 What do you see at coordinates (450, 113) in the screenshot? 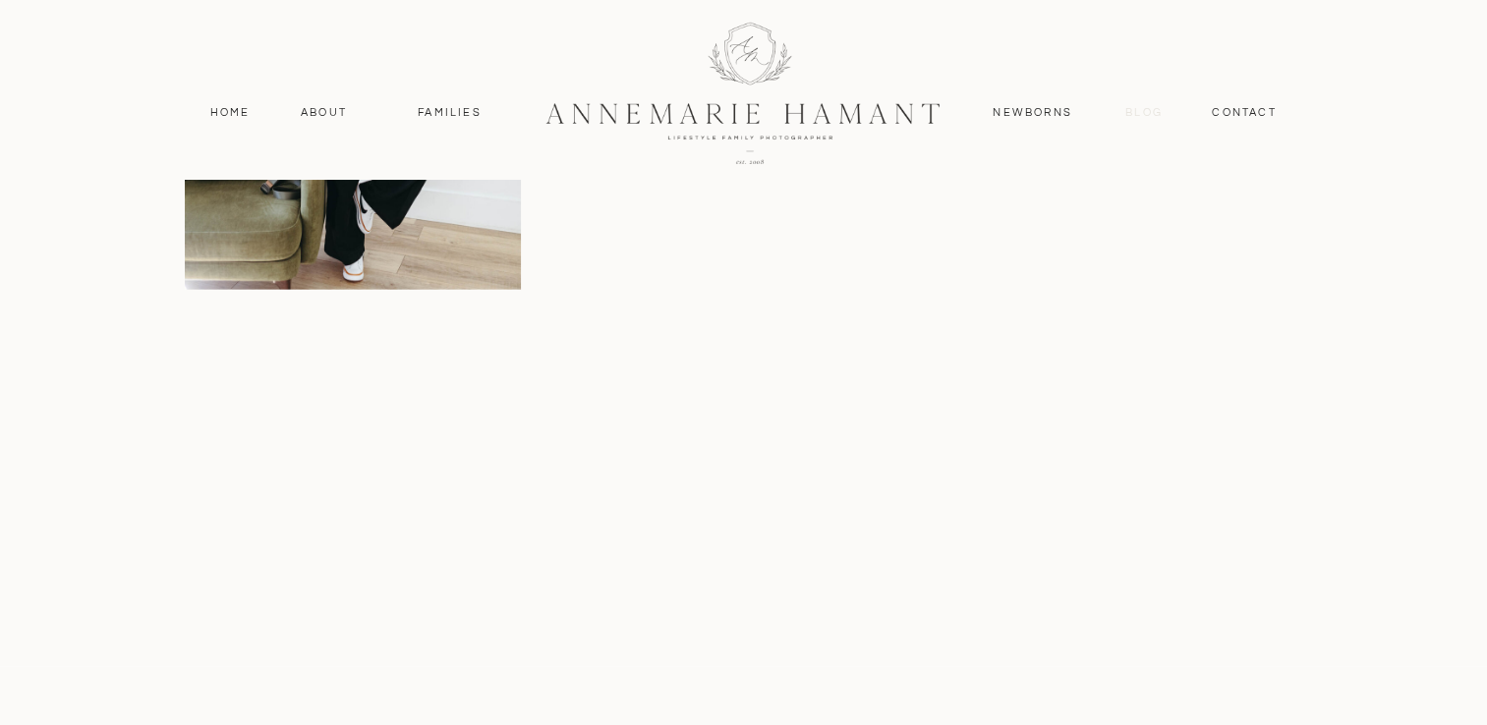
I see `nav: Families` at bounding box center [450, 113].